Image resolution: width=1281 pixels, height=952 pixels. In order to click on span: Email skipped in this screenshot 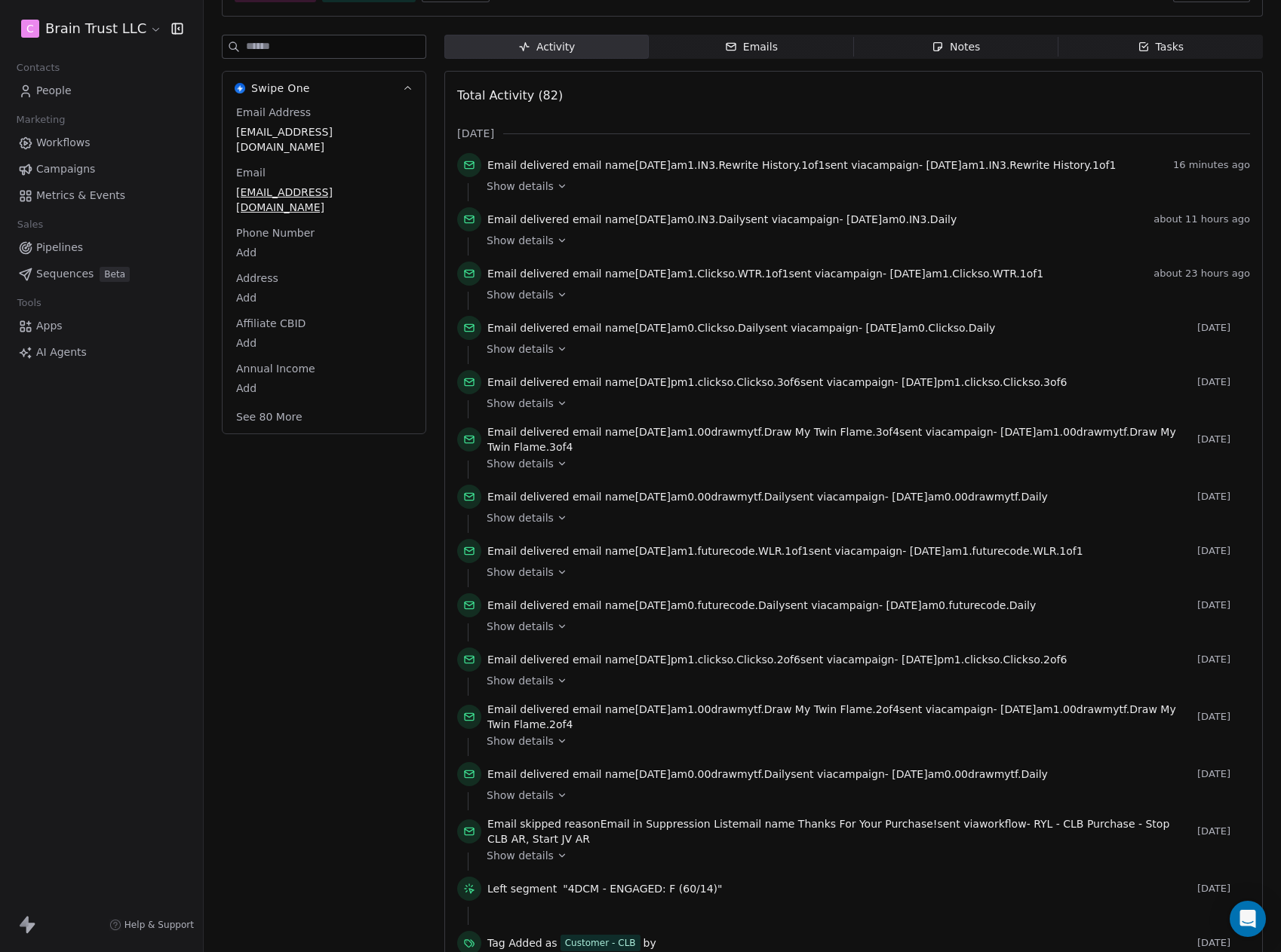, I will do `click(525, 824)`.